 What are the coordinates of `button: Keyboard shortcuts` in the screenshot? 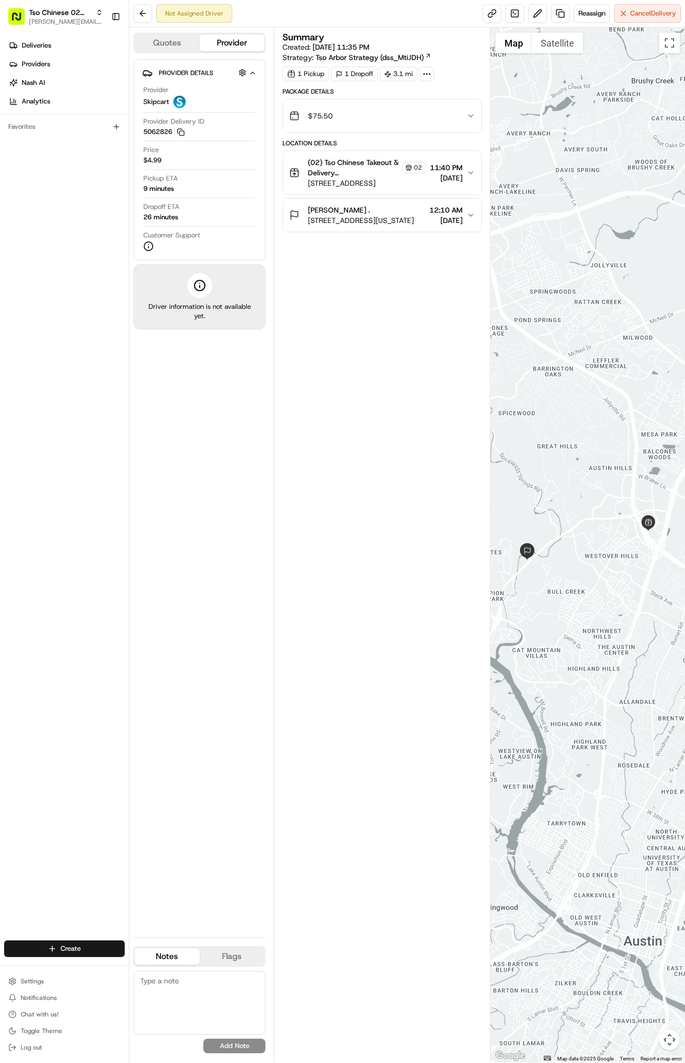 It's located at (547, 1058).